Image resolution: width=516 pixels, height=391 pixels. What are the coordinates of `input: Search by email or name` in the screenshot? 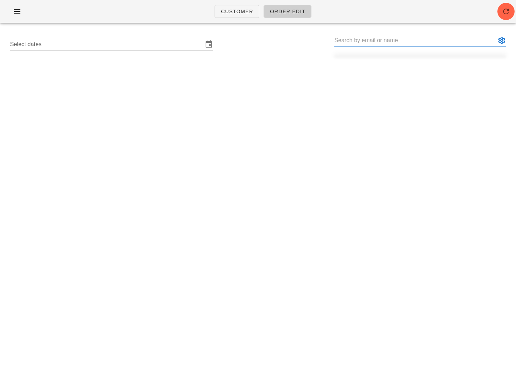 It's located at (415, 40).